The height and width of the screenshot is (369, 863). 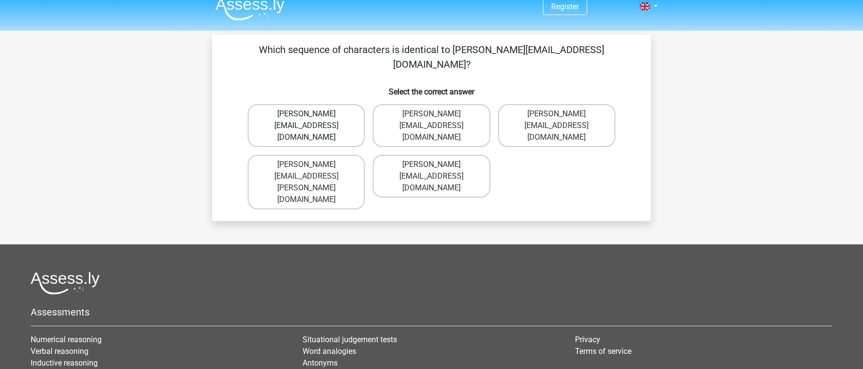 I want to click on a: Word analogies, so click(x=329, y=351).